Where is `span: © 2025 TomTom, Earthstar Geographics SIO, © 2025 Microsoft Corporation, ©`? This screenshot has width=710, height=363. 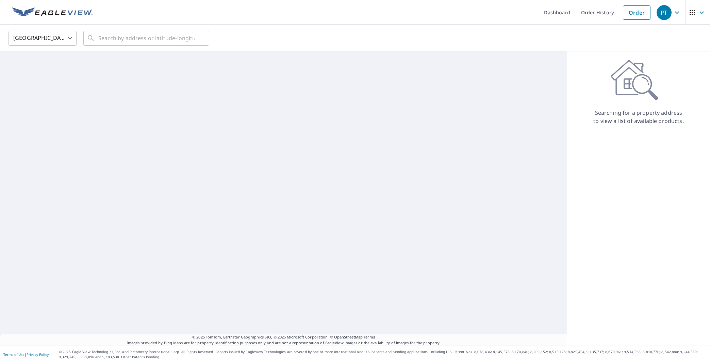 span: © 2025 TomTom, Earthstar Geographics SIO, © 2025 Microsoft Corporation, © is located at coordinates (283, 337).